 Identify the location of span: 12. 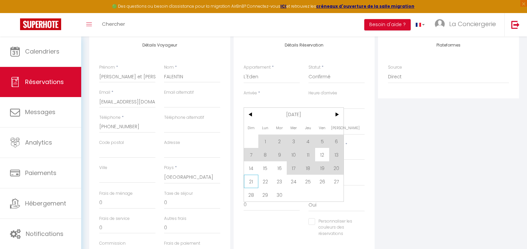
(322, 154).